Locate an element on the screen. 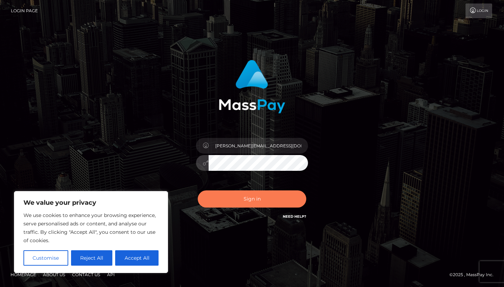  button: Accept All is located at coordinates (137, 258).